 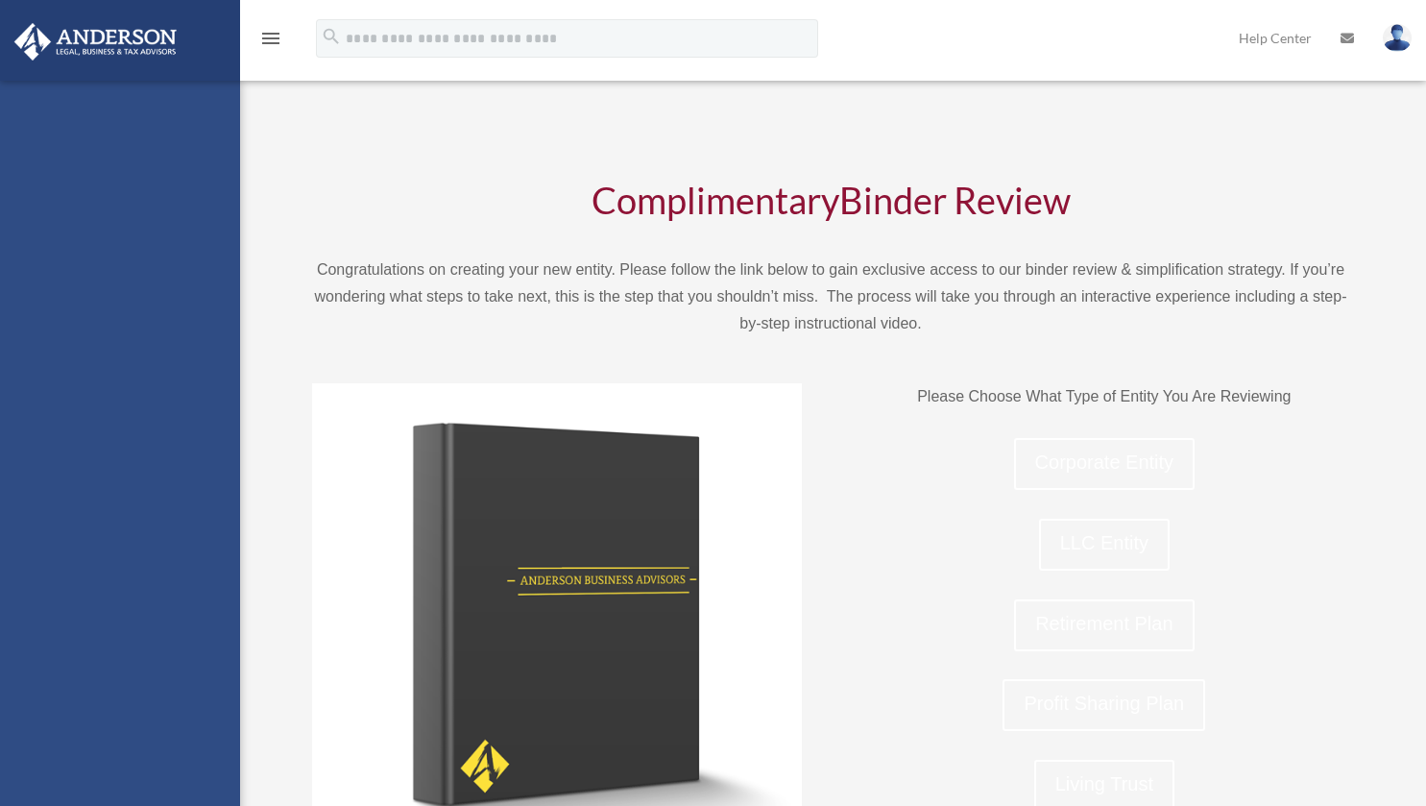 What do you see at coordinates (1104, 625) in the screenshot?
I see `a: Retirement Plan` at bounding box center [1104, 625].